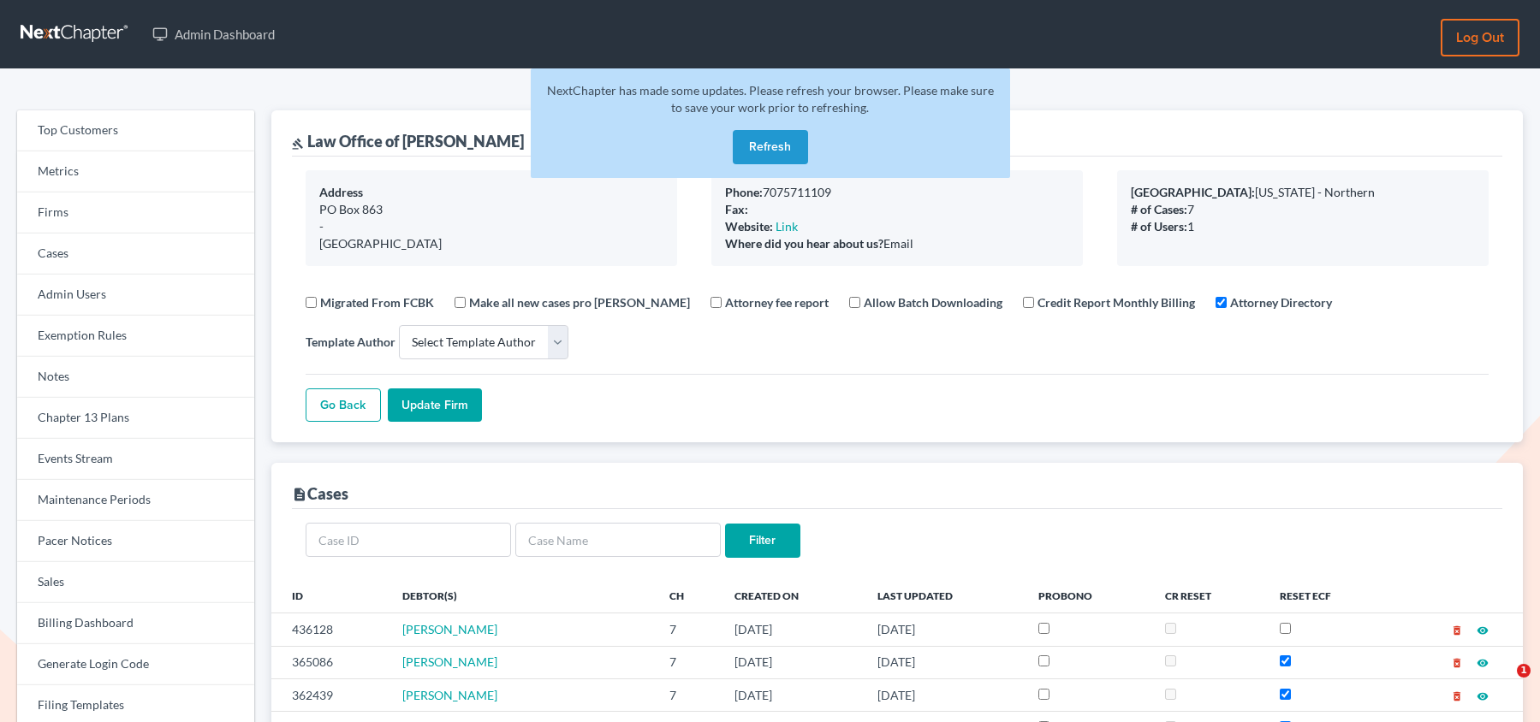 This screenshot has width=1540, height=722. I want to click on a: Cases, so click(135, 254).